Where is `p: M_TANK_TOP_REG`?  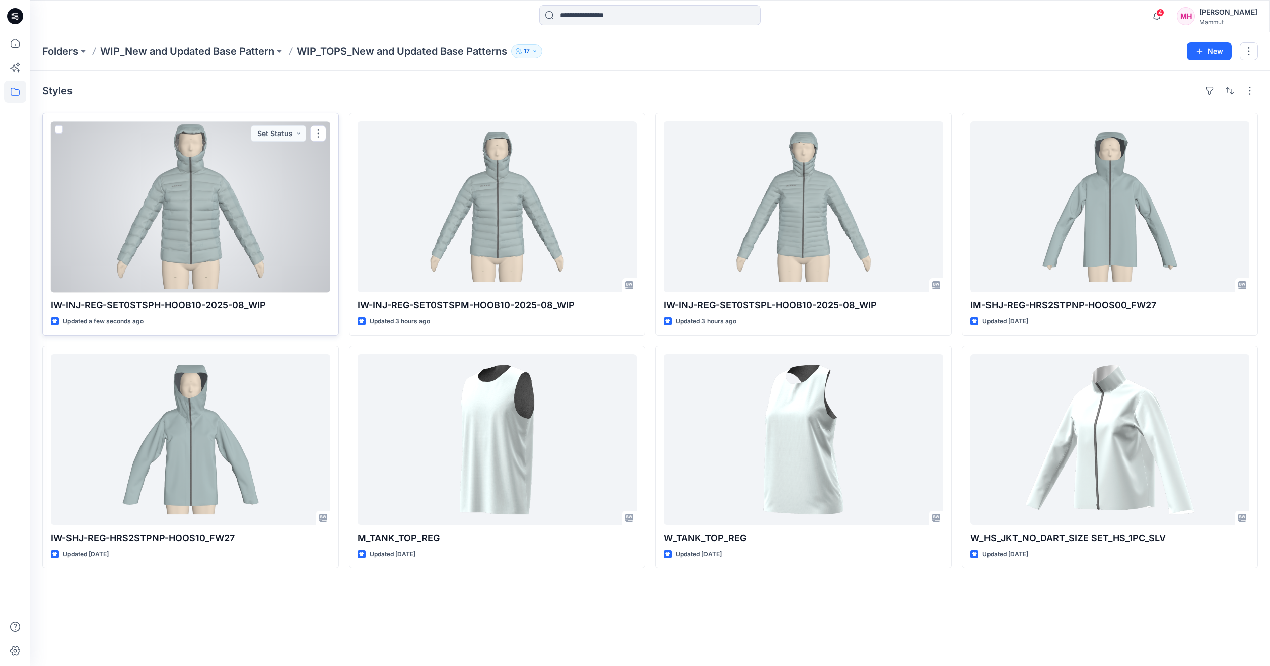 p: M_TANK_TOP_REG is located at coordinates (497, 538).